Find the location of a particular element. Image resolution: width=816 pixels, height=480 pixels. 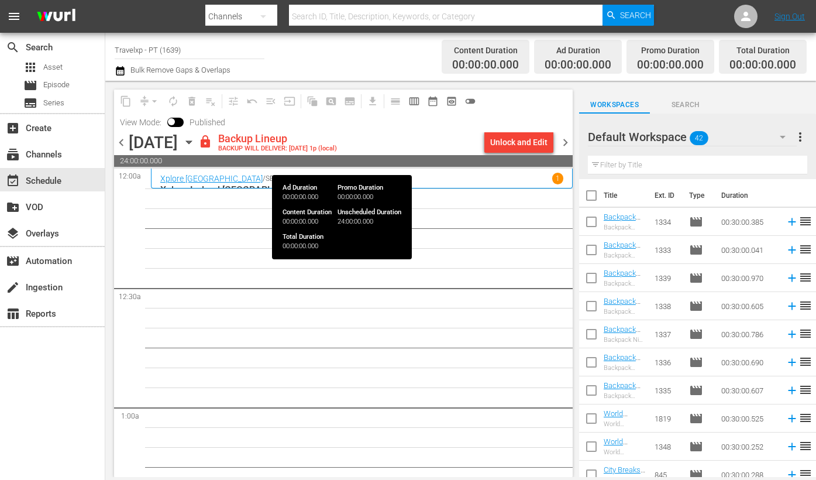

span: Select an event to delete is located at coordinates (192, 101).